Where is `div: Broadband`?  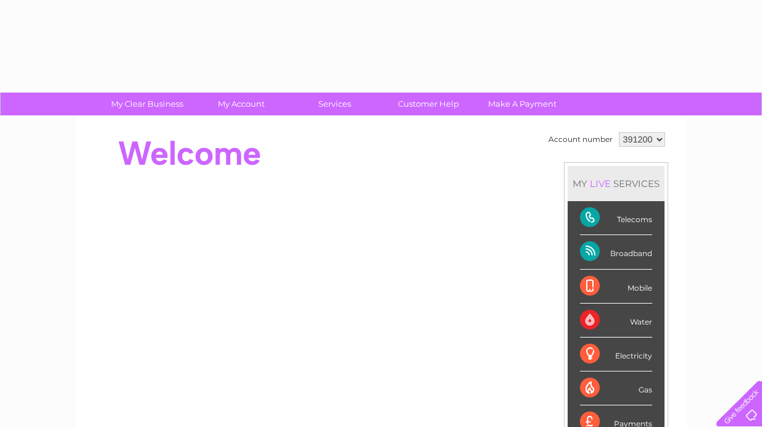 div: Broadband is located at coordinates (615, 252).